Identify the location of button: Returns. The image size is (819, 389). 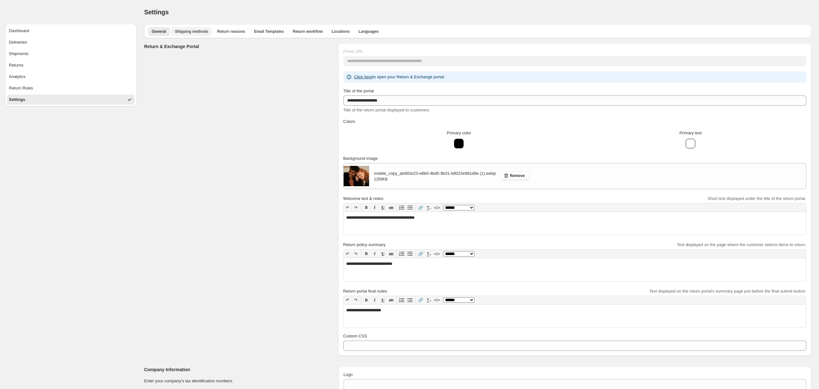
(71, 65).